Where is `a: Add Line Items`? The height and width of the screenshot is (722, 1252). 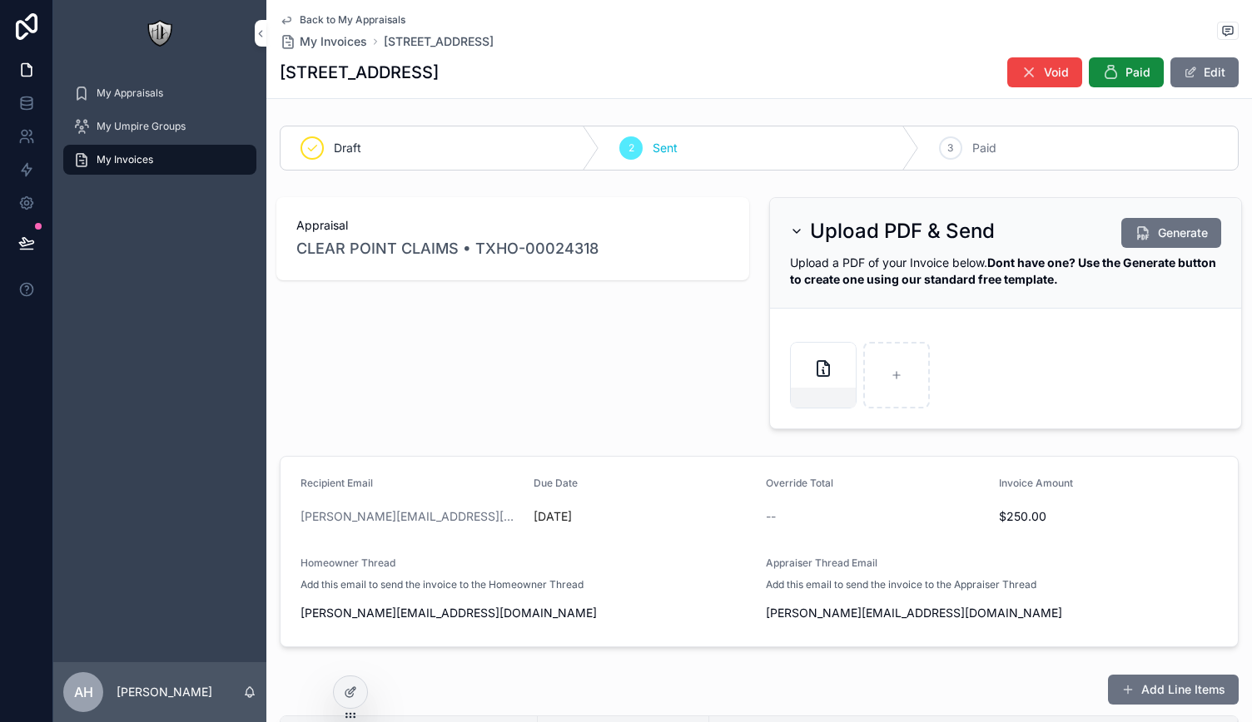 a: Add Line Items is located at coordinates (1173, 690).